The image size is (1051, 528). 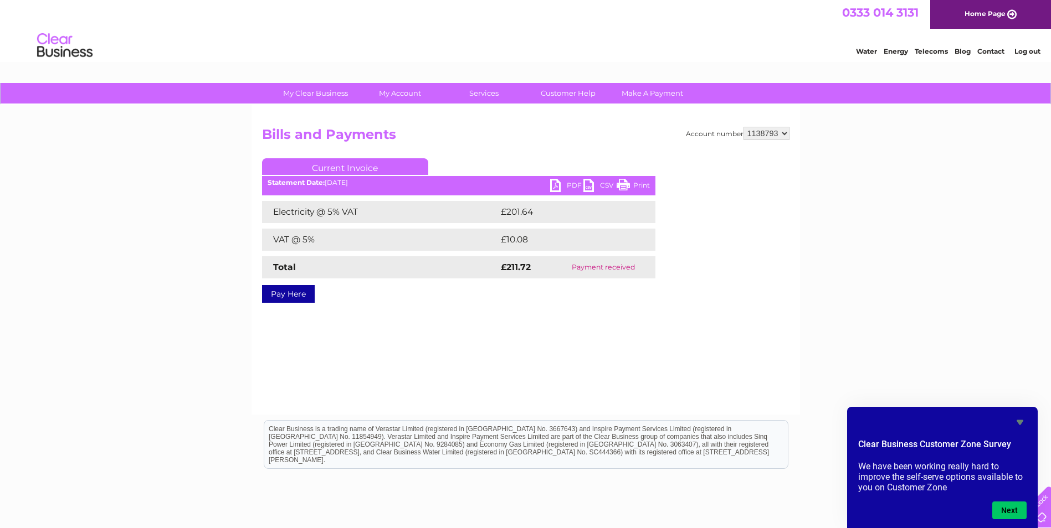 What do you see at coordinates (603, 268) in the screenshot?
I see `td: Payment received` at bounding box center [603, 268].